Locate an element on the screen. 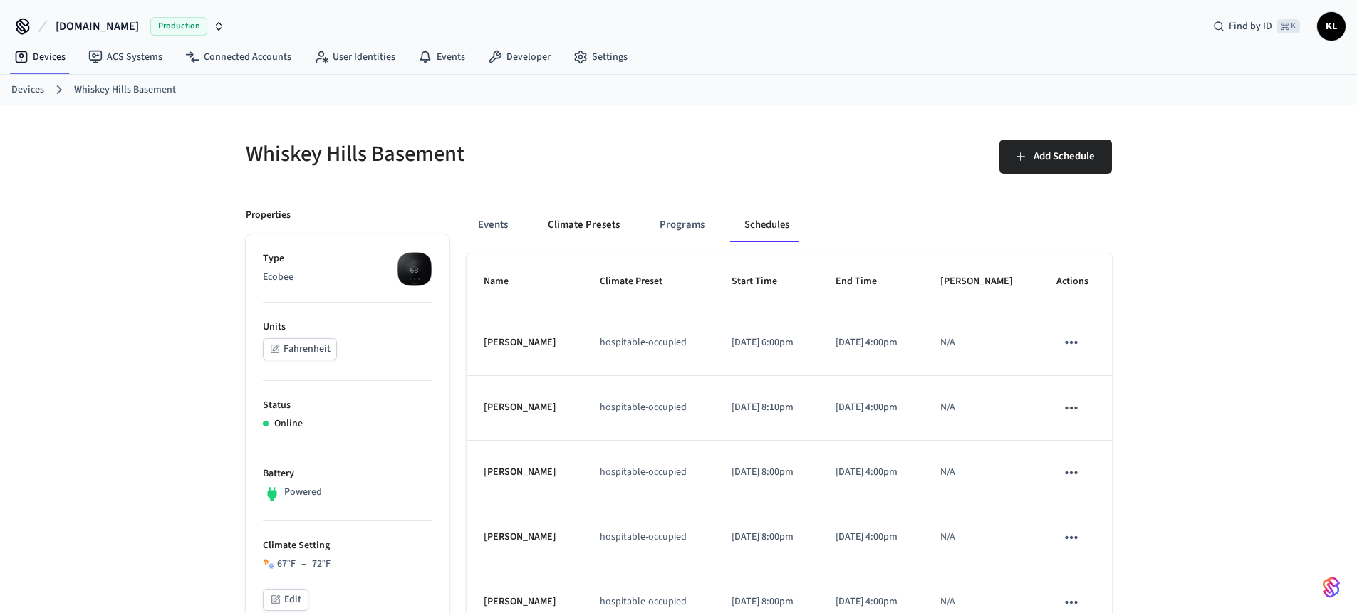 This screenshot has height=613, width=1357. span: Add Schedule is located at coordinates (1064, 157).